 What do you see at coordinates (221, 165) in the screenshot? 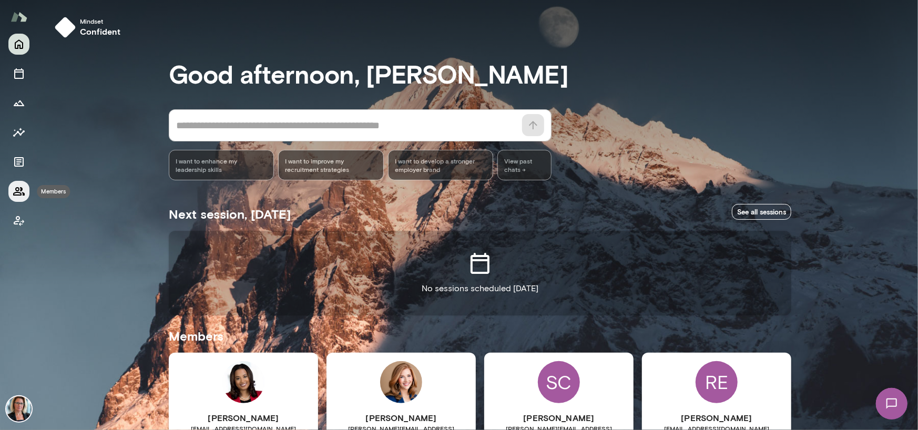
I see `div: I want to enhance my leadership skills` at bounding box center [221, 165].